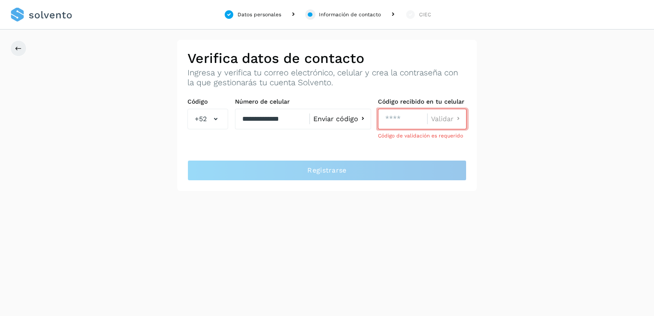  Describe the element at coordinates (350, 15) in the screenshot. I see `div: Información de contacto` at that location.